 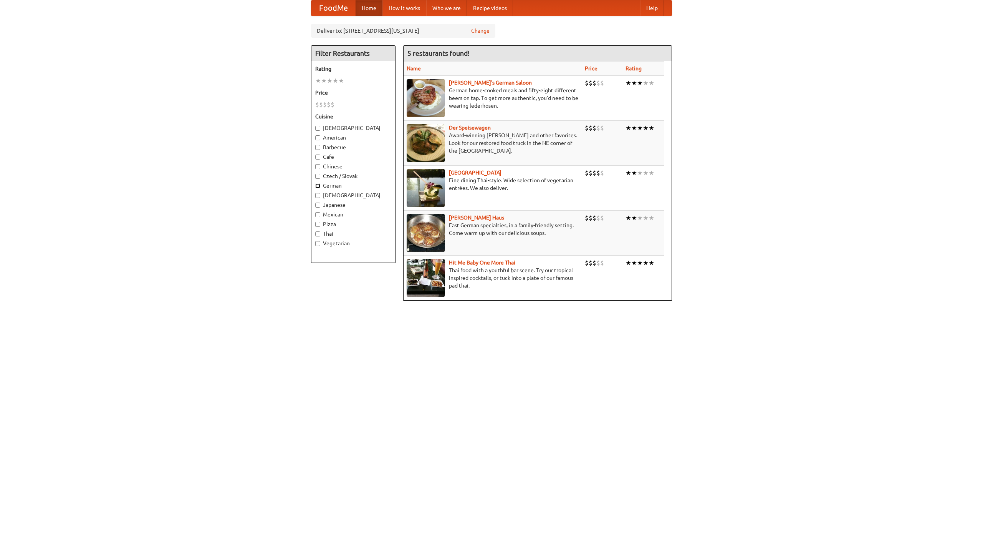 What do you see at coordinates (353, 157) in the screenshot?
I see `label: Cafe` at bounding box center [353, 157].